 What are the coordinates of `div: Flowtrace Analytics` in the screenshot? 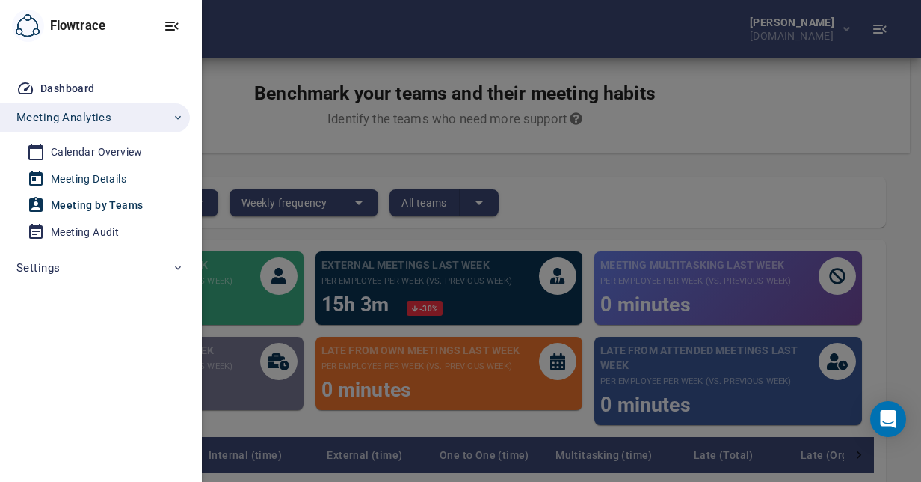 It's located at (58, 25).